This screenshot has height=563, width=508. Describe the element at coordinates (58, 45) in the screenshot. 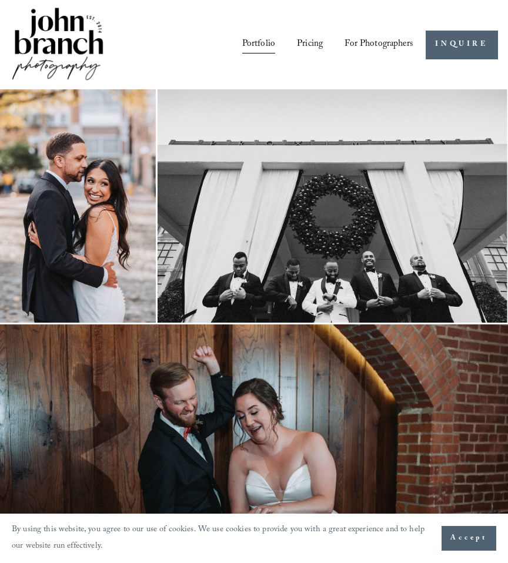

I see `img: John Branch IV Photography` at that location.